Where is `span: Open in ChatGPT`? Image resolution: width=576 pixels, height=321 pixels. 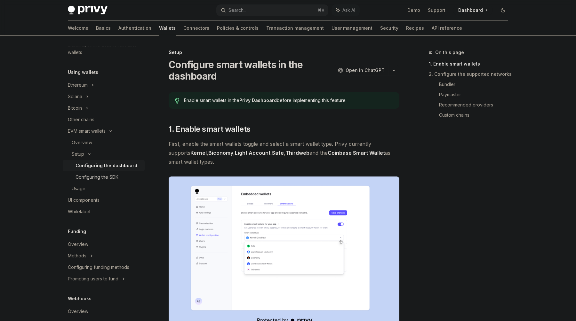
span: Open in ChatGPT is located at coordinates (365, 70).